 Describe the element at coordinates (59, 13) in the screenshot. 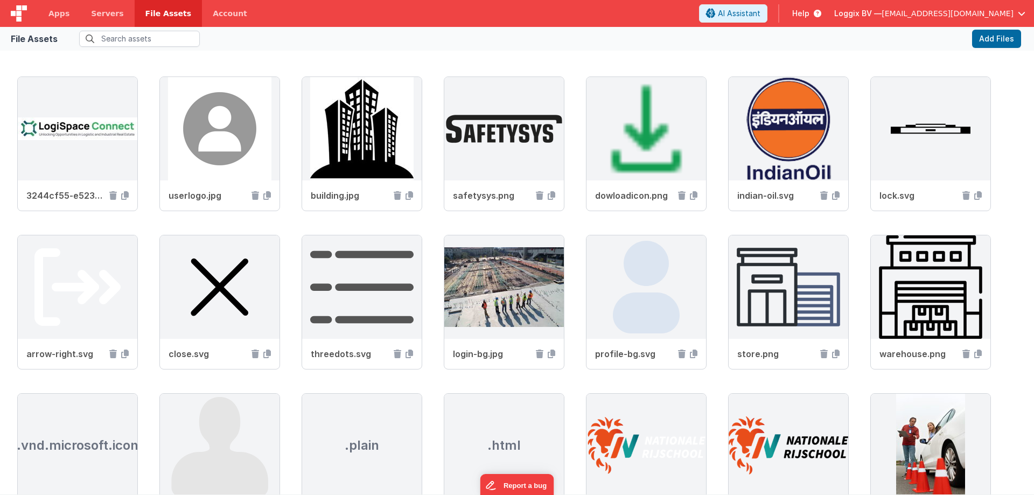

I see `span: Apps` at that location.